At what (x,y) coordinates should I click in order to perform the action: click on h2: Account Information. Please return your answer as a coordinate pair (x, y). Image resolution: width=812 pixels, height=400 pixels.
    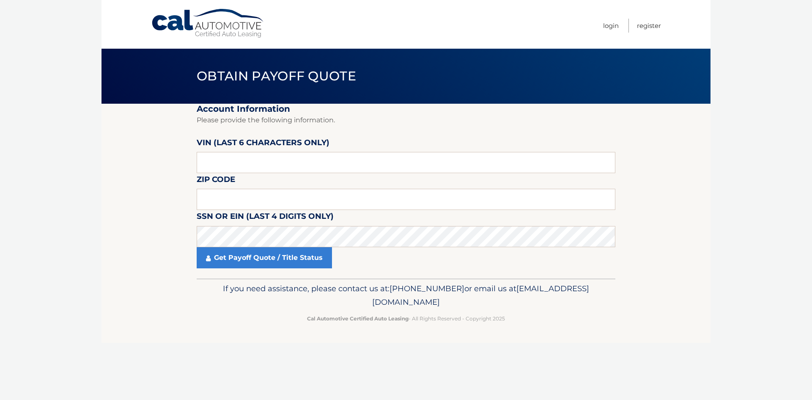
    Looking at the image, I should click on (406, 109).